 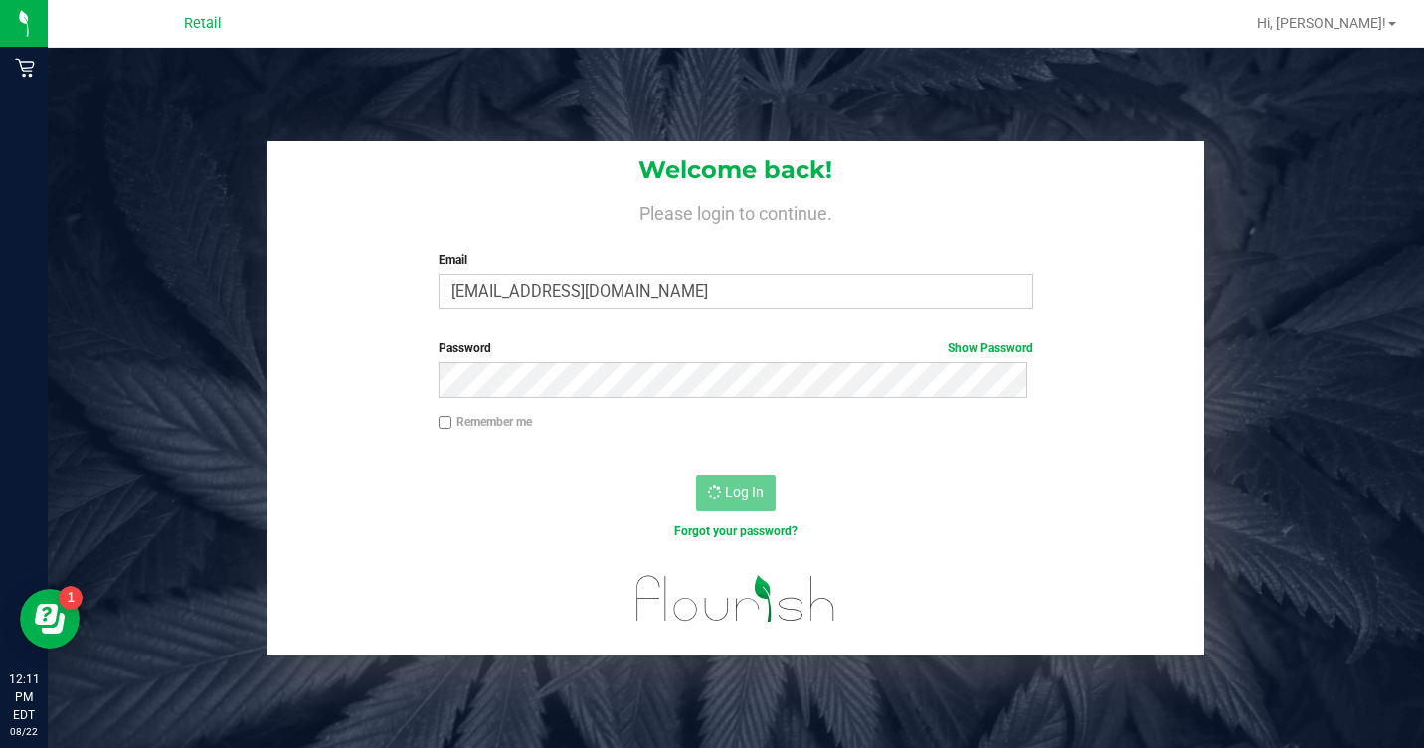 I want to click on span: Retail, so click(x=203, y=23).